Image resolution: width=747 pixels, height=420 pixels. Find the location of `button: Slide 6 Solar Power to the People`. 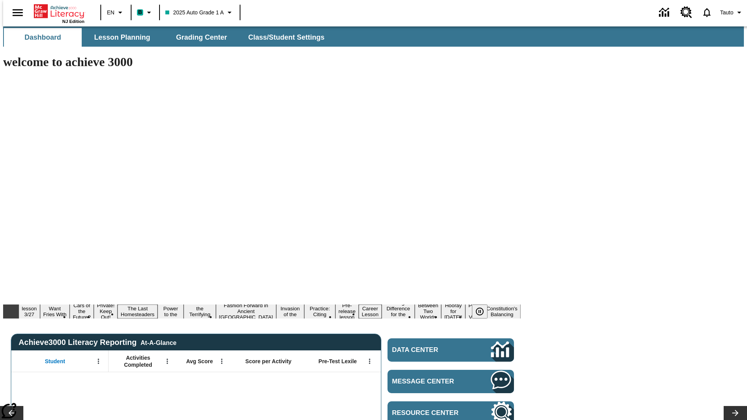

button: Slide 6 Solar Power to the People is located at coordinates (170, 312).